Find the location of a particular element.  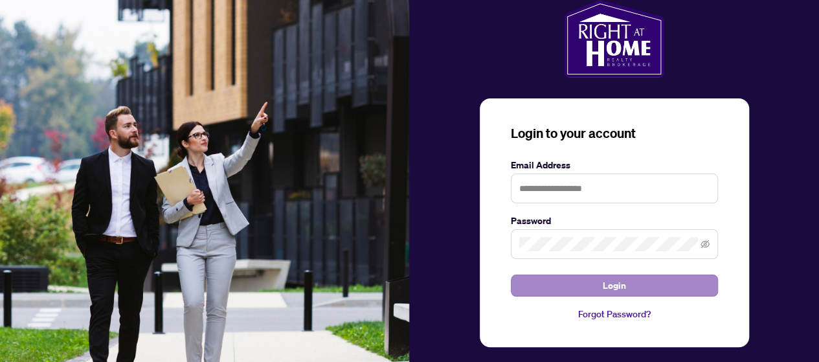

a: Forgot Password? is located at coordinates (615, 314).